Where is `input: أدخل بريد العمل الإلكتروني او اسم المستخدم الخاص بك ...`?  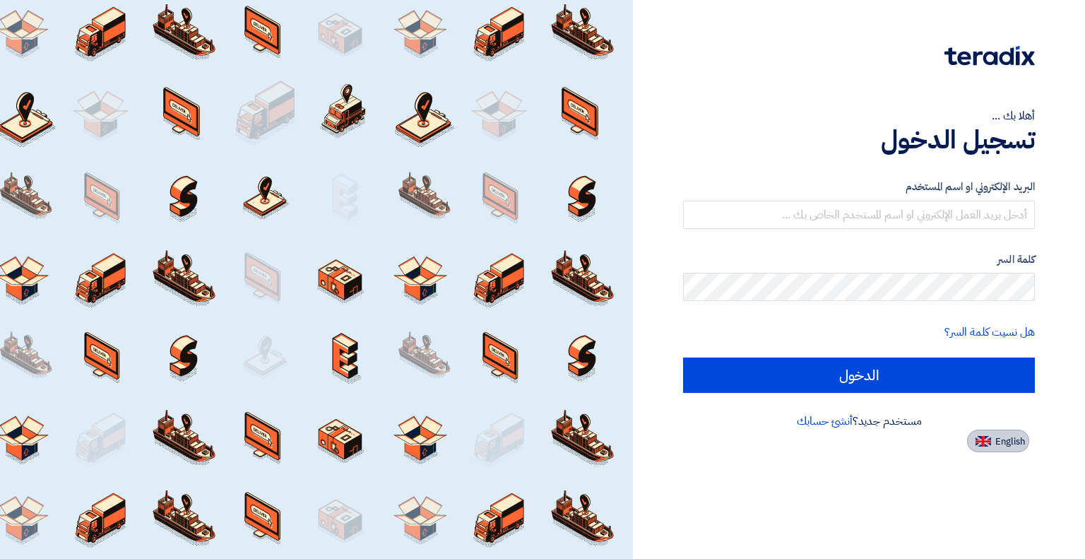 input: أدخل بريد العمل الإلكتروني او اسم المستخدم الخاص بك ... is located at coordinates (859, 215).